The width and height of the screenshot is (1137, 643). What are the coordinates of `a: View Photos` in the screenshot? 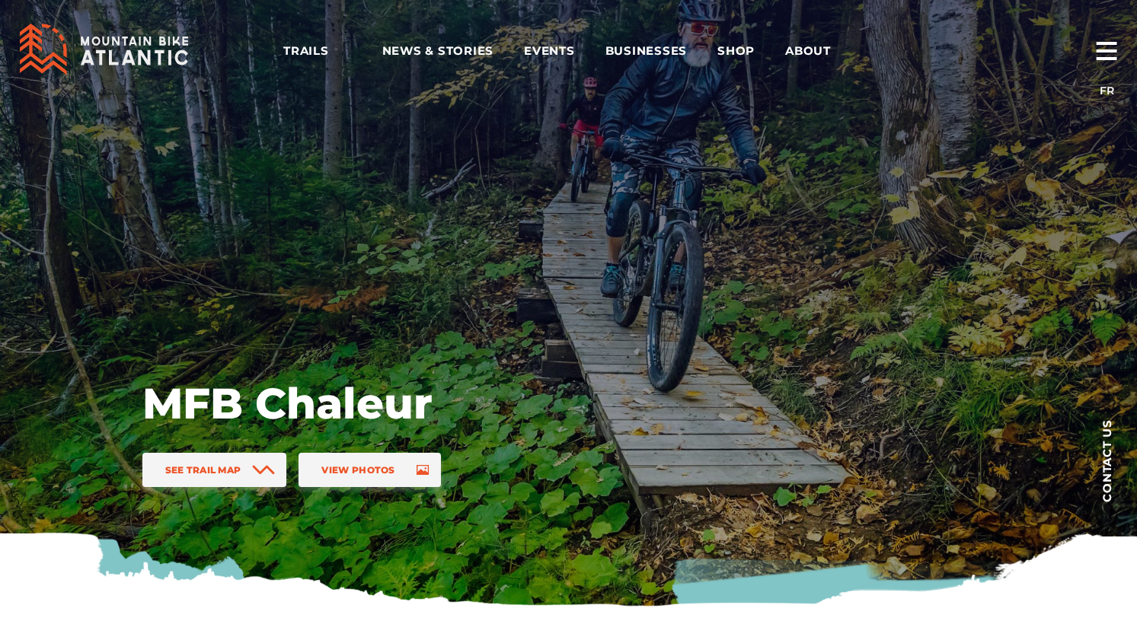 It's located at (369, 470).